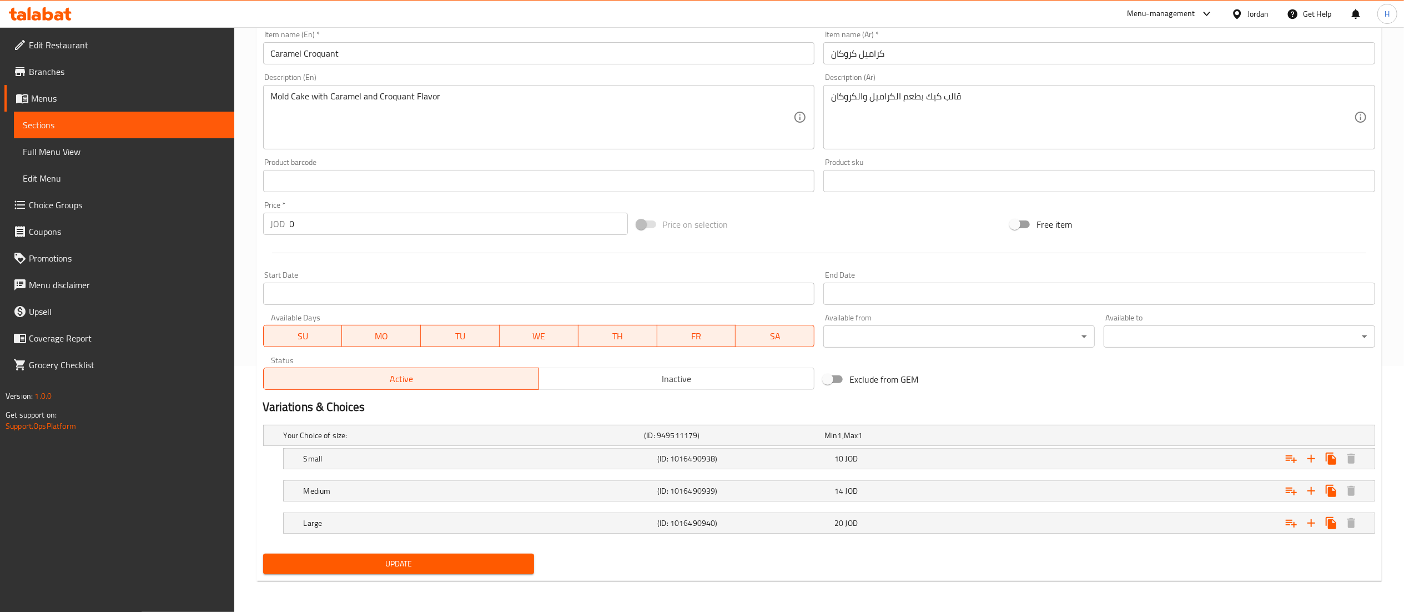 This screenshot has height=612, width=1404. Describe the element at coordinates (124, 178) in the screenshot. I see `span: Edit Menu` at that location.